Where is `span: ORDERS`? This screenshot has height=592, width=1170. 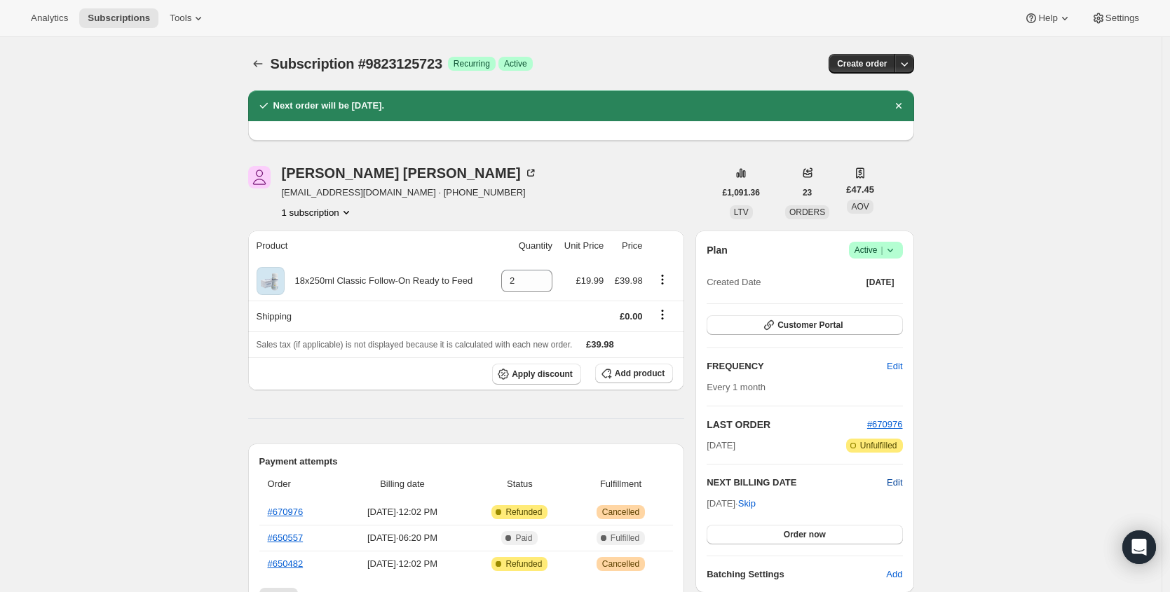
span: ORDERS is located at coordinates (807, 212).